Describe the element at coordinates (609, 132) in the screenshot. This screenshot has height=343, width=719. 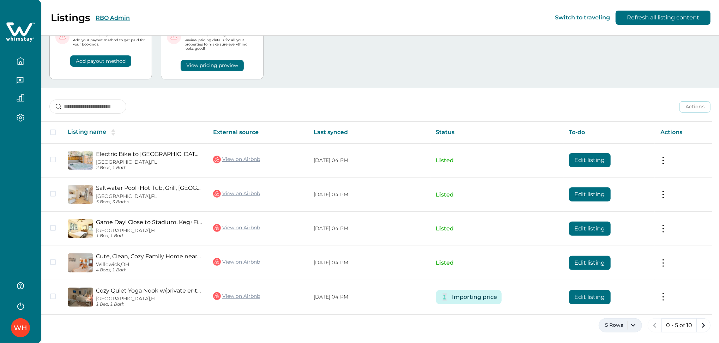
I see `th: To-do` at that location.